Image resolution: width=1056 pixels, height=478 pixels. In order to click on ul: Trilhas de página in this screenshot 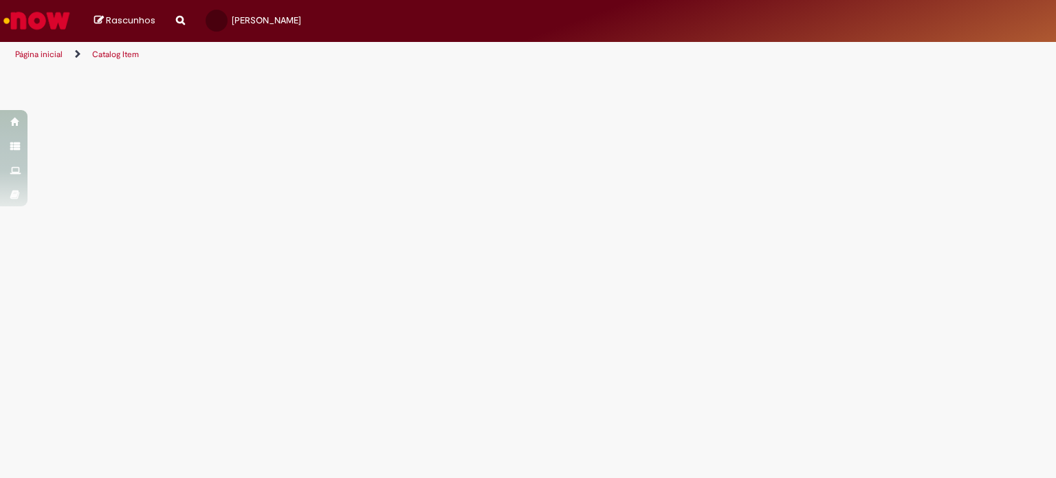, I will do `click(352, 54)`.